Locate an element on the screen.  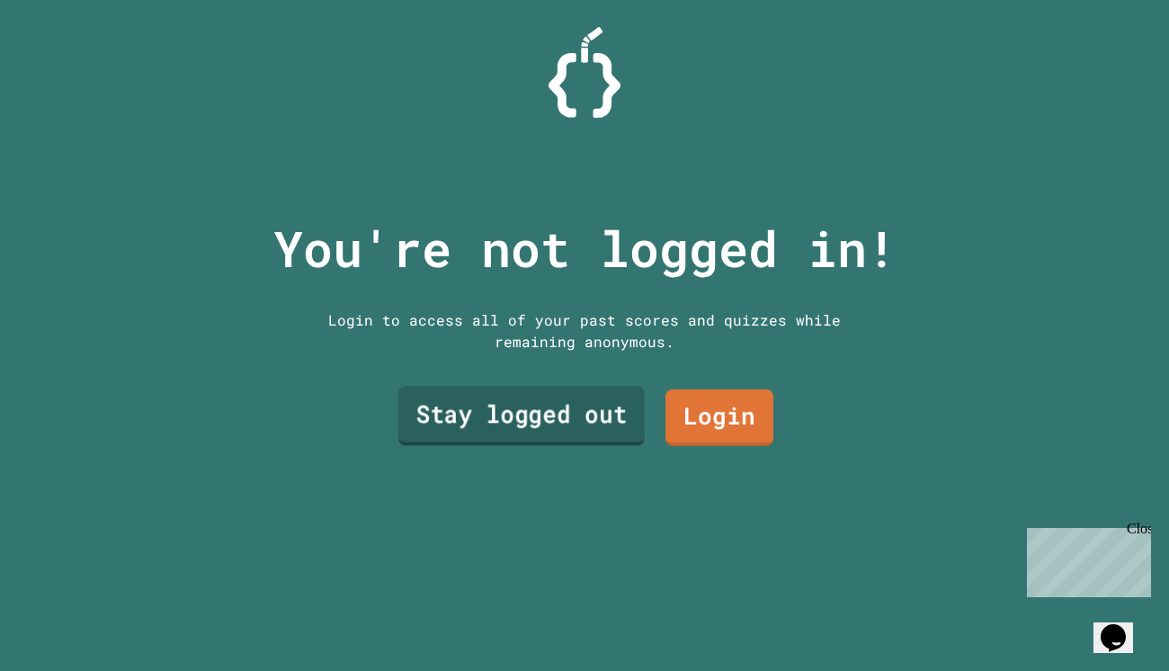
div: Chat with us now!Close is located at coordinates (66, 60).